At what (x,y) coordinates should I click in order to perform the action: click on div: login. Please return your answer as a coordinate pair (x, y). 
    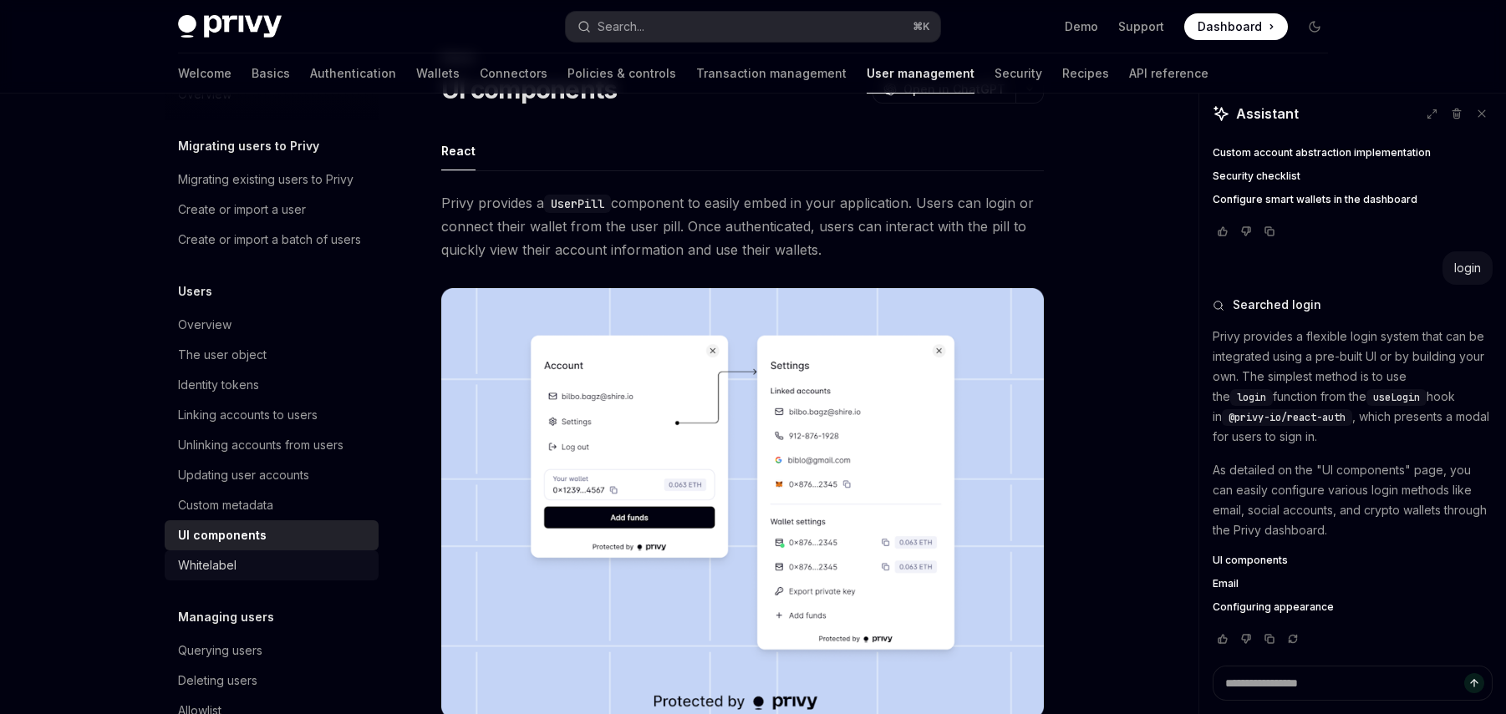
    Looking at the image, I should click on (1467, 268).